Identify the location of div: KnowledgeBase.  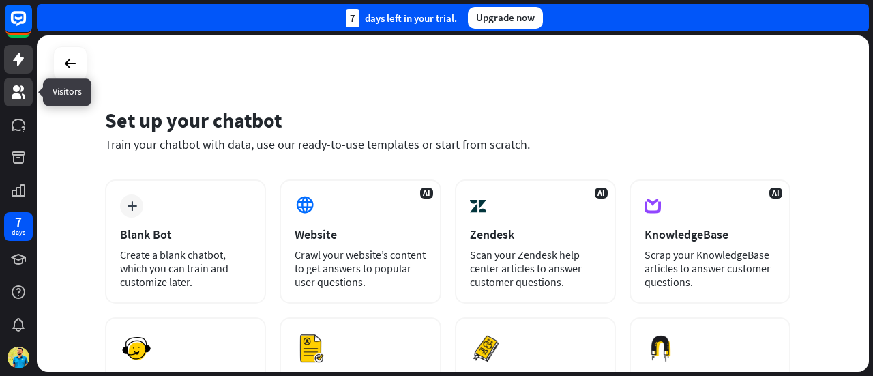
(710, 234).